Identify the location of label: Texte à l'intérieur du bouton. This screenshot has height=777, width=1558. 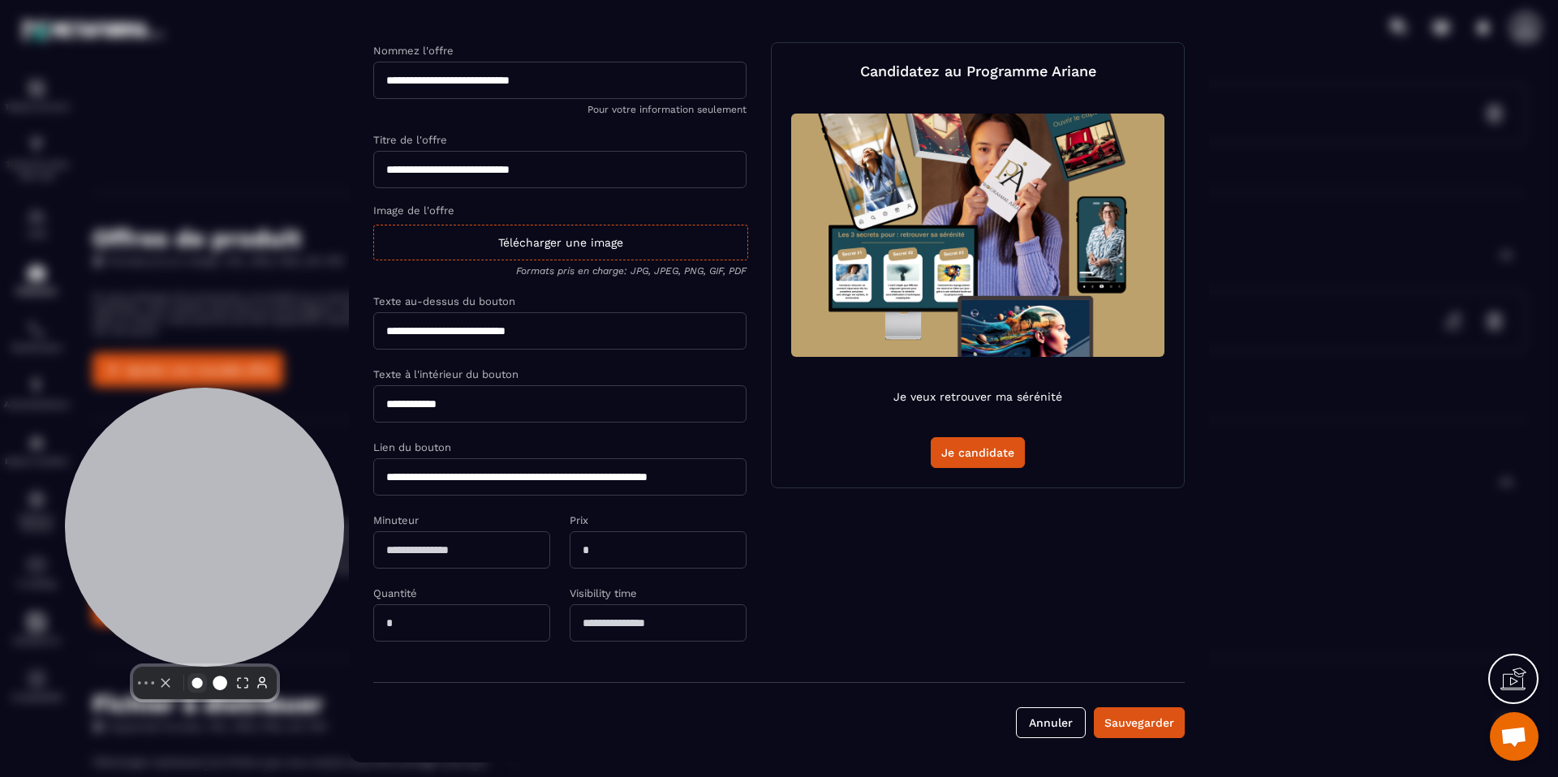
(445, 374).